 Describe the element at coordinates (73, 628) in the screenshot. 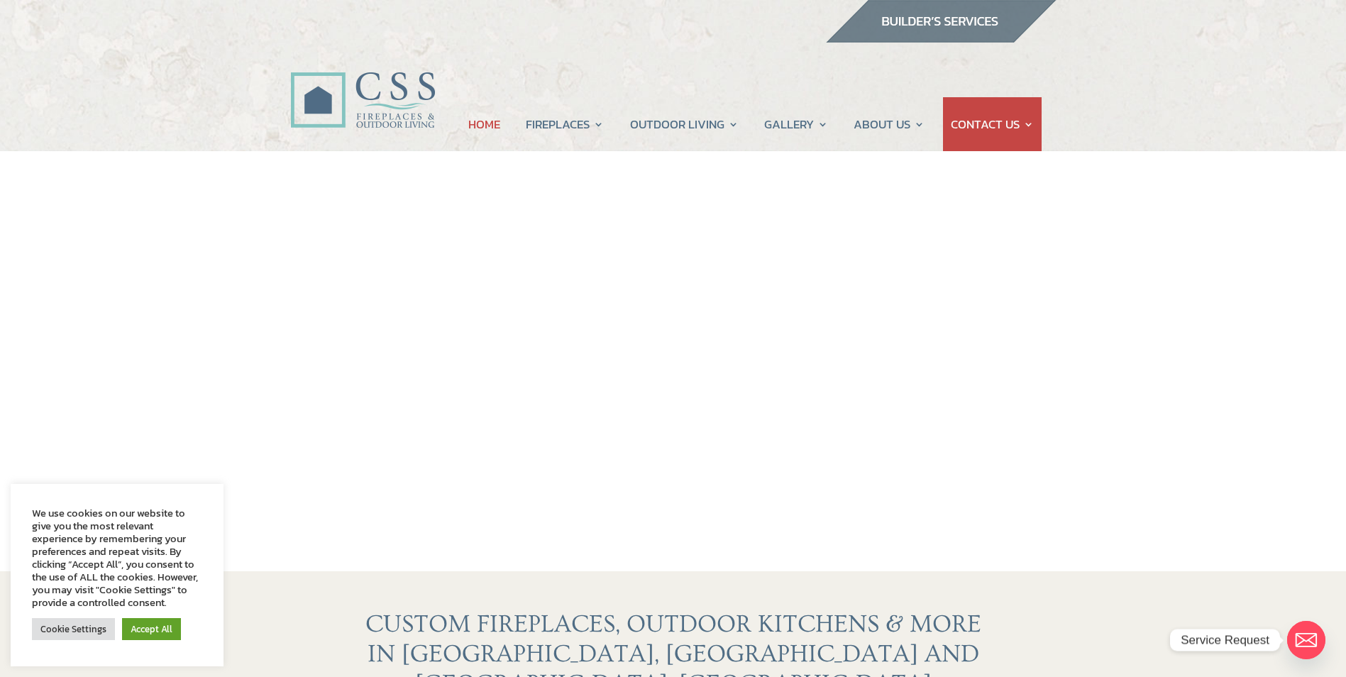

I see `a: Cookie Settings` at that location.